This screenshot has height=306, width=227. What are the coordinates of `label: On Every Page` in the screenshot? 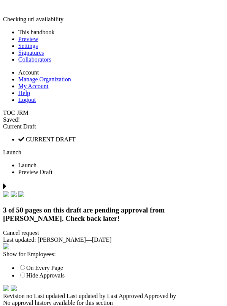 It's located at (41, 268).